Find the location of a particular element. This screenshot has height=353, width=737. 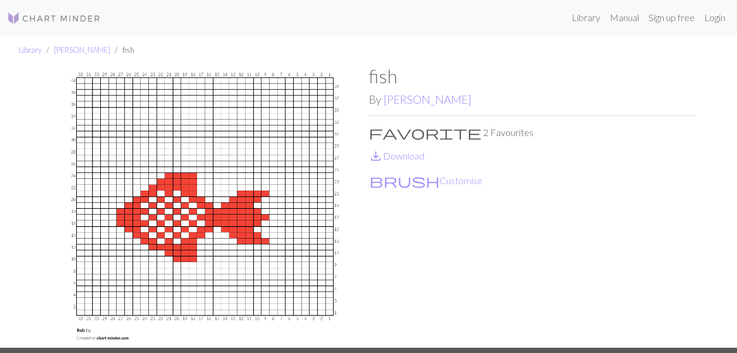

i: Download is located at coordinates (376, 156).